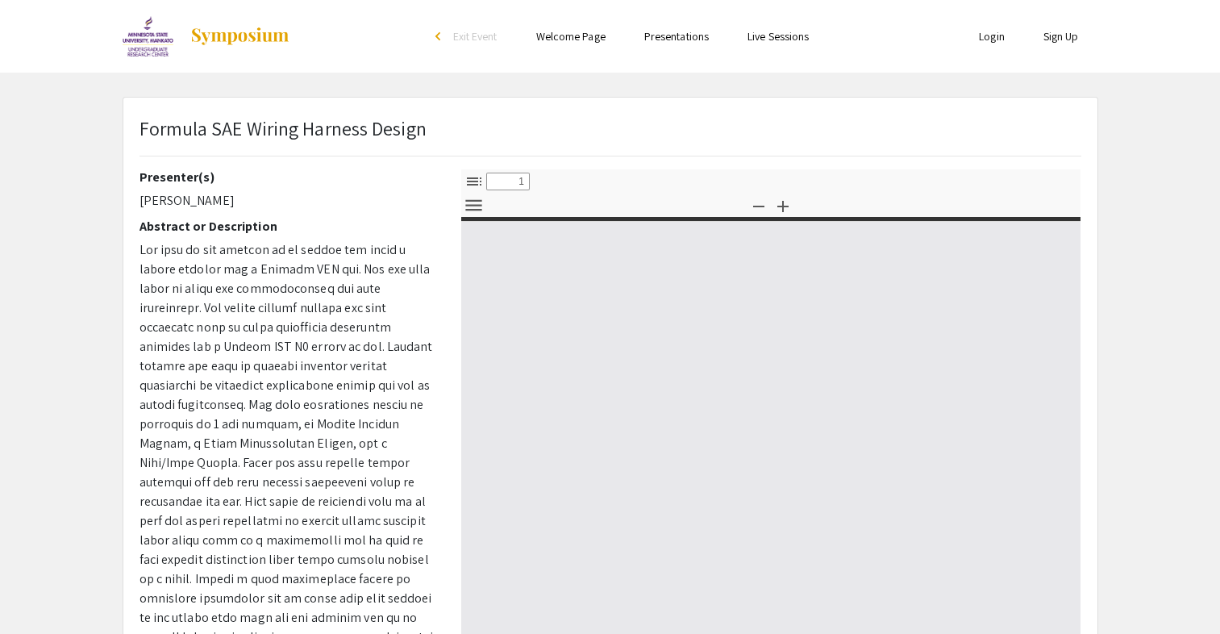 This screenshot has width=1220, height=634. I want to click on div: arrow_back_ios, so click(440, 36).